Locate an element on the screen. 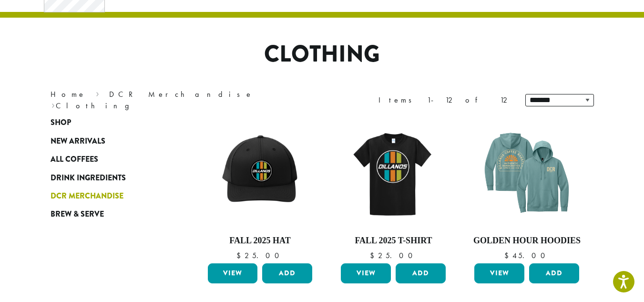 This screenshot has width=644, height=302. img: DCR-Retro-Three-Strip-Circle-Patch-Trucker-Hat-Fall-WEB-scaled.jpg is located at coordinates (260, 173).